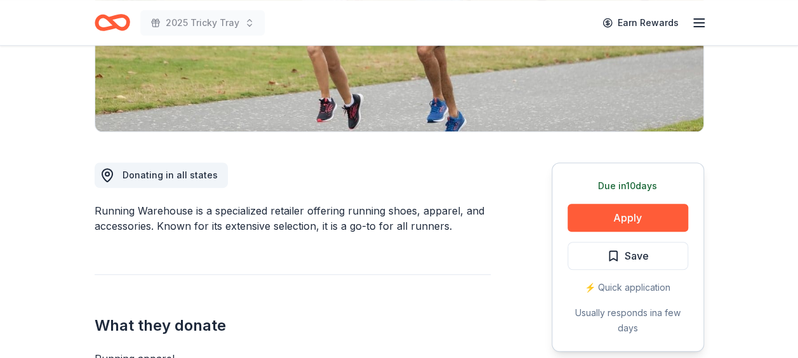 The width and height of the screenshot is (798, 358). Describe the element at coordinates (203, 23) in the screenshot. I see `span: 2025 Tricky Tray` at that location.